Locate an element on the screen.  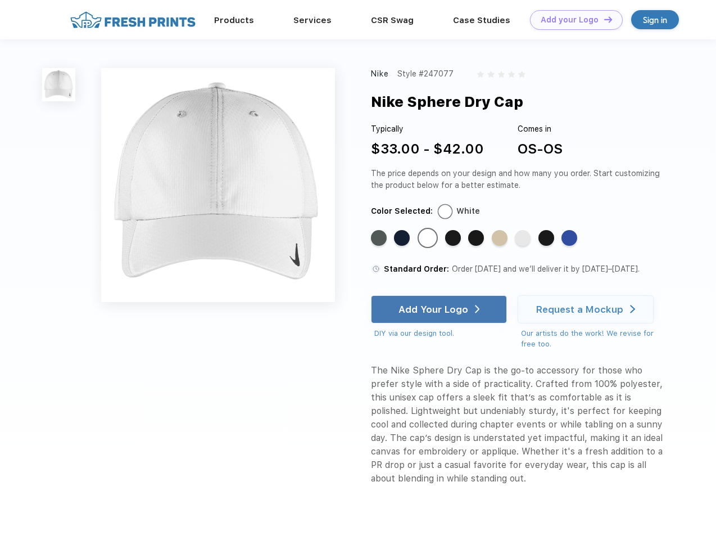
div: The Nike Sphere Dry Cap is the go-to accessory for those who prefer style with a side of practica... is located at coordinates (518, 424).